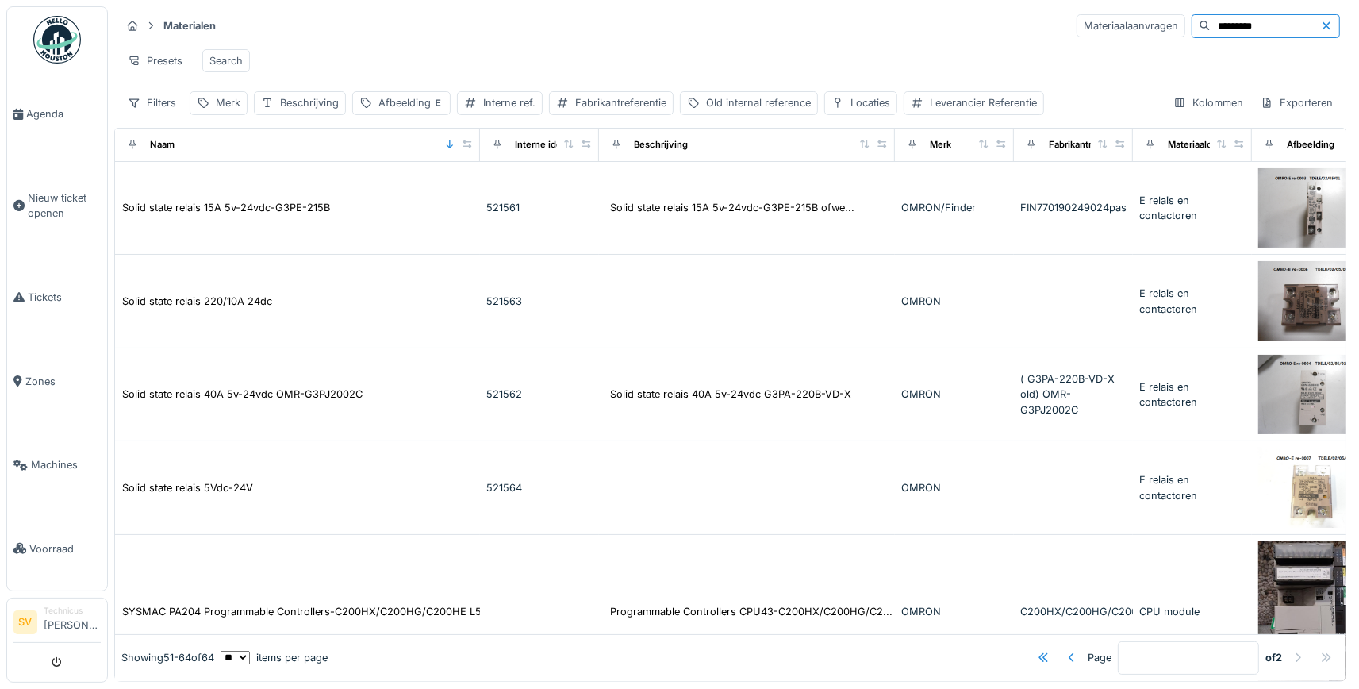  Describe the element at coordinates (63, 113) in the screenshot. I see `span: Agenda` at that location.